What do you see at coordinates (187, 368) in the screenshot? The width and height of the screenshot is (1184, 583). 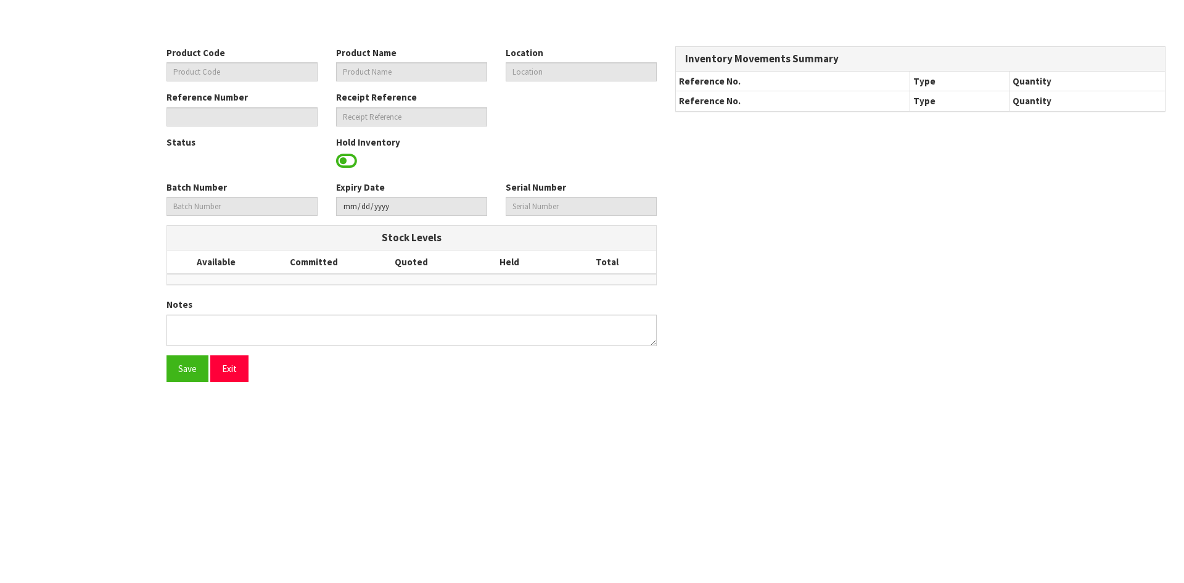 I see `button: Save` at bounding box center [187, 368].